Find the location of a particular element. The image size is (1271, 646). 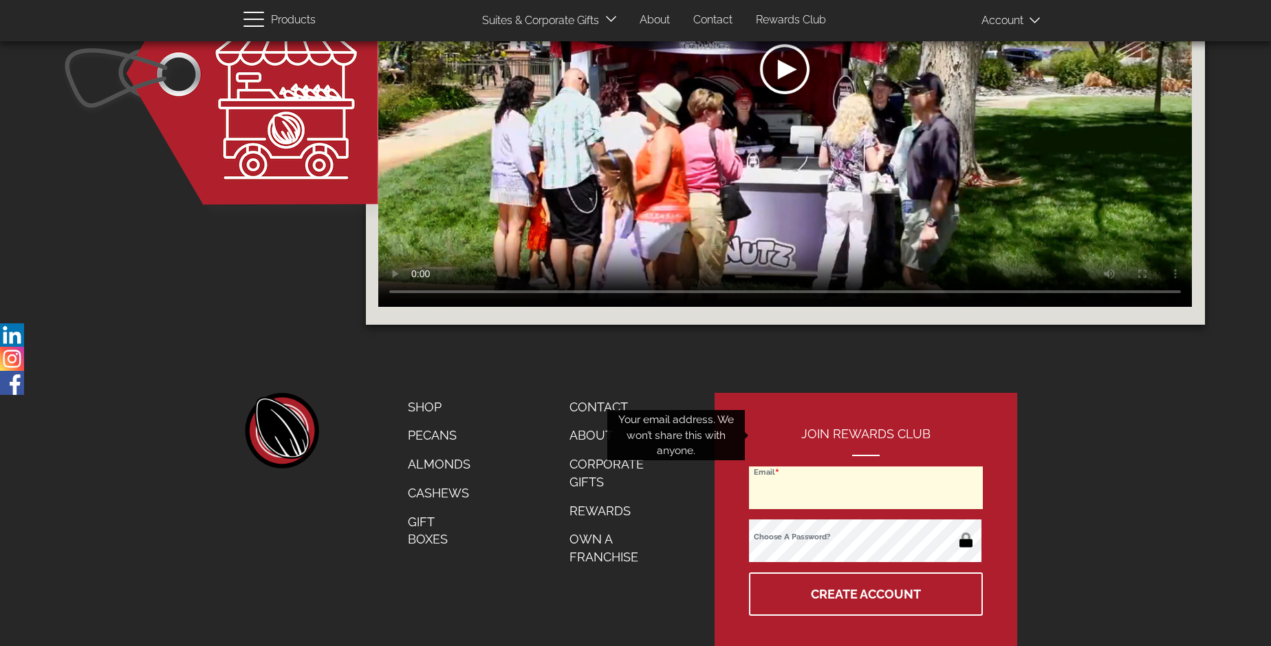

a: Rewards is located at coordinates (615, 511).